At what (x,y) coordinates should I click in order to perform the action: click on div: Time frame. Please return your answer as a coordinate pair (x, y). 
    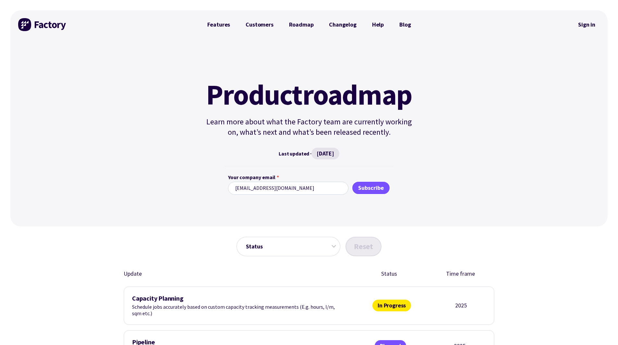
    Looking at the image, I should click on (460, 274).